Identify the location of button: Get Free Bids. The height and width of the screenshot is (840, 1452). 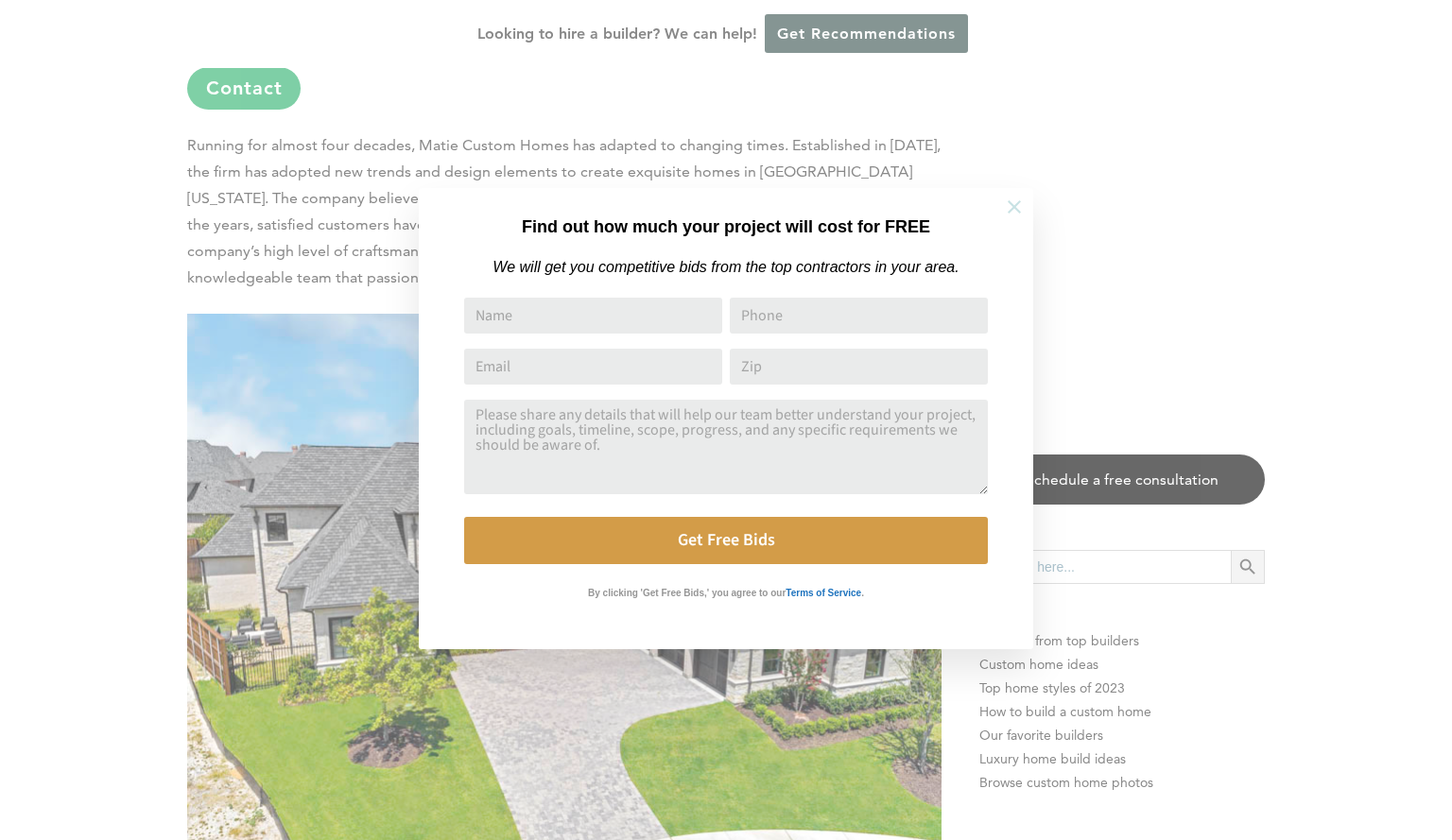
(726, 540).